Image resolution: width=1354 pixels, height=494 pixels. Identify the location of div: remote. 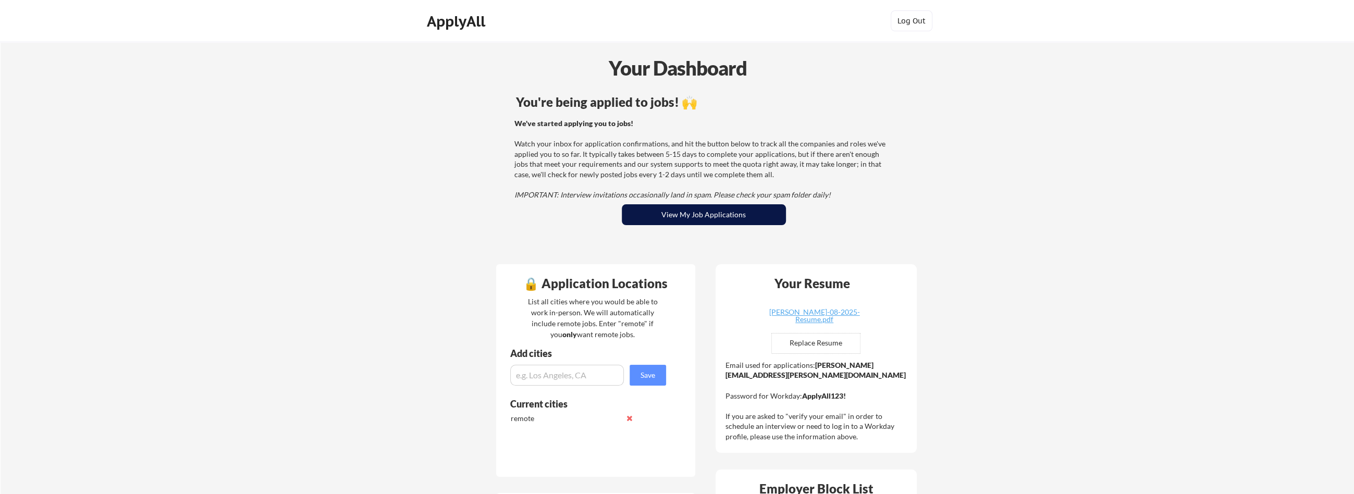
(566, 419).